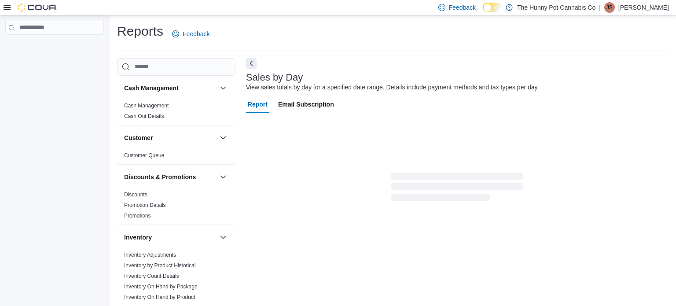  Describe the element at coordinates (144, 116) in the screenshot. I see `a: Cash Out Details` at that location.